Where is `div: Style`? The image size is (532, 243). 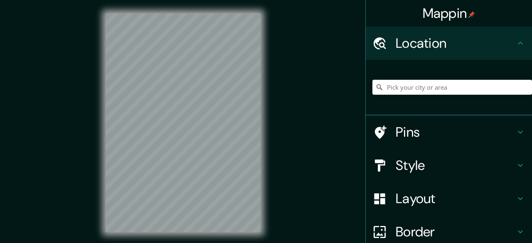
div: Style is located at coordinates (449, 166).